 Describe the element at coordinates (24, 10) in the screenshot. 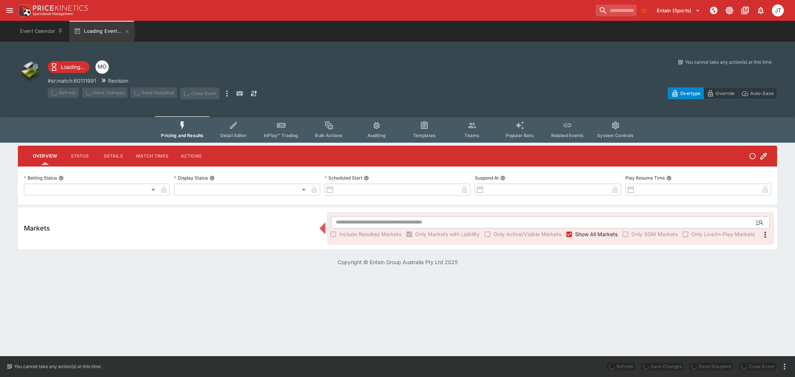

I see `img: PriceKinetics Logo` at that location.